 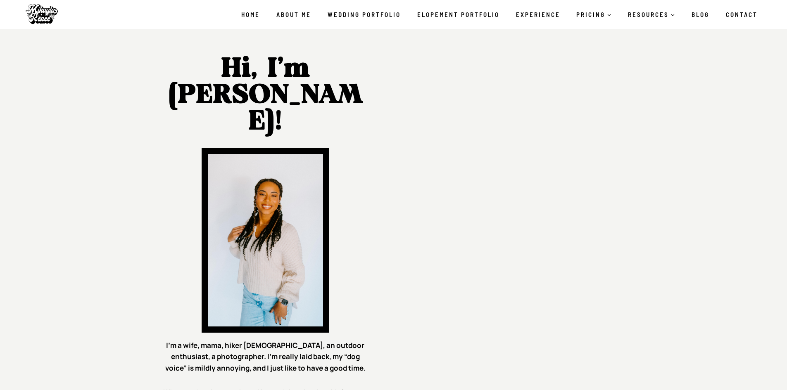 What do you see at coordinates (652, 14) in the screenshot?
I see `span: RESOURCES` at bounding box center [652, 14].